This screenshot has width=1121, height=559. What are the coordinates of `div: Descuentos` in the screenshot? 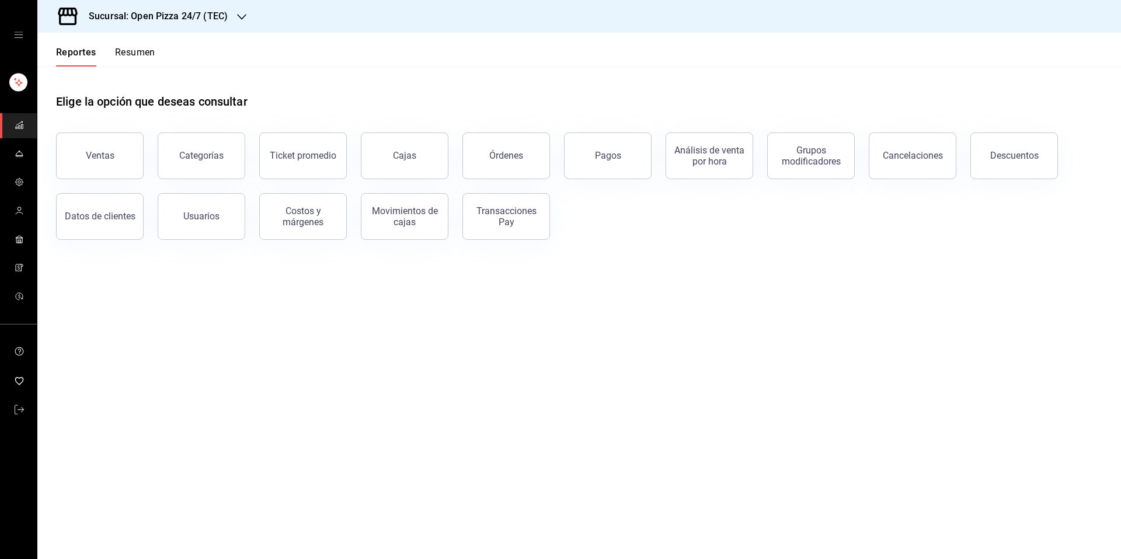 It's located at (1014, 155).